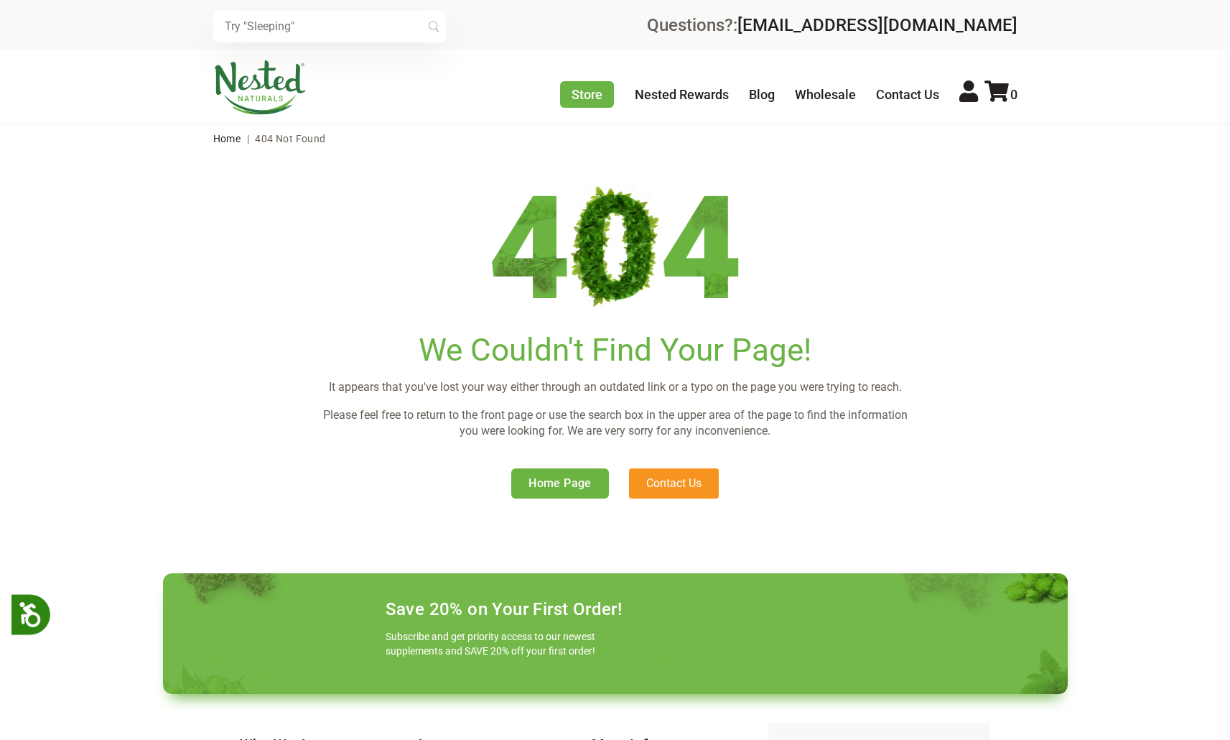 The image size is (1230, 740). Describe the element at coordinates (681, 94) in the screenshot. I see `a: Nested Rewards` at that location.